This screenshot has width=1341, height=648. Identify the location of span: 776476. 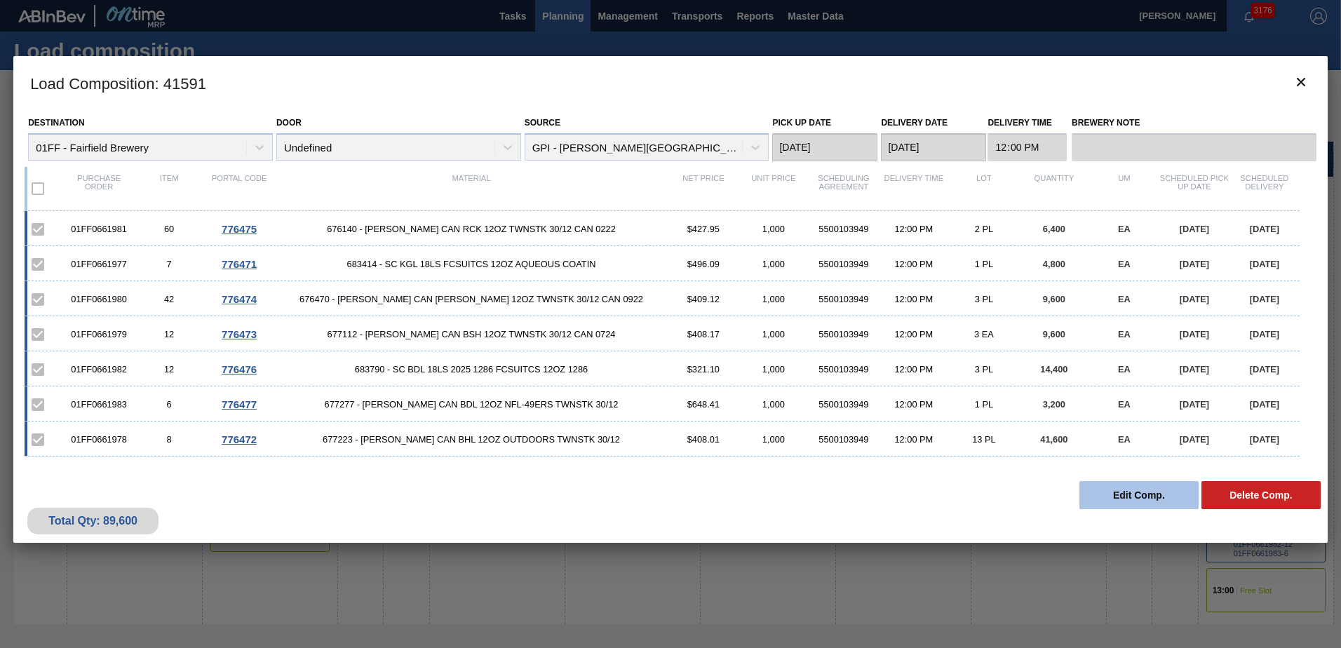
(239, 369).